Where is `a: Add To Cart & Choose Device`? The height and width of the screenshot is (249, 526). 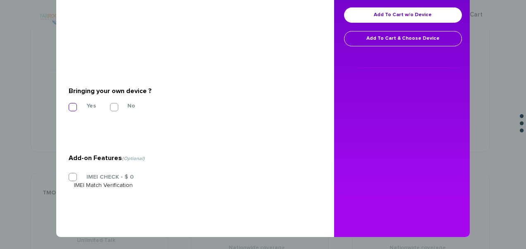
a: Add To Cart & Choose Device is located at coordinates (403, 38).